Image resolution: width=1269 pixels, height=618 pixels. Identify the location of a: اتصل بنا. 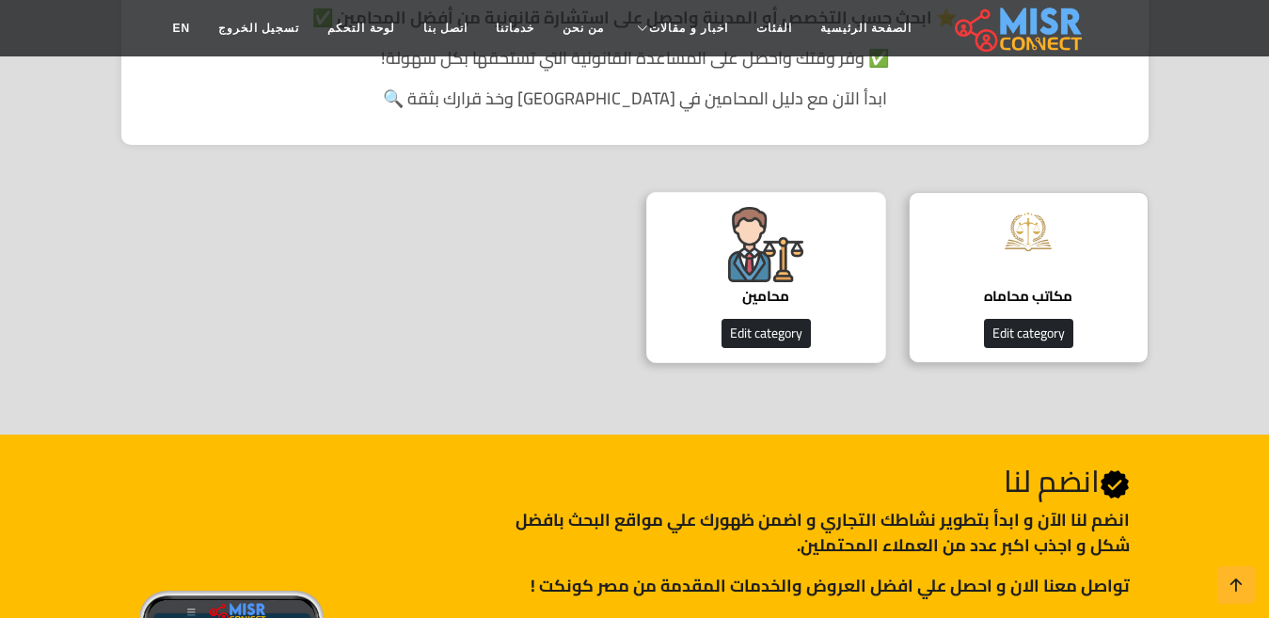
(445, 28).